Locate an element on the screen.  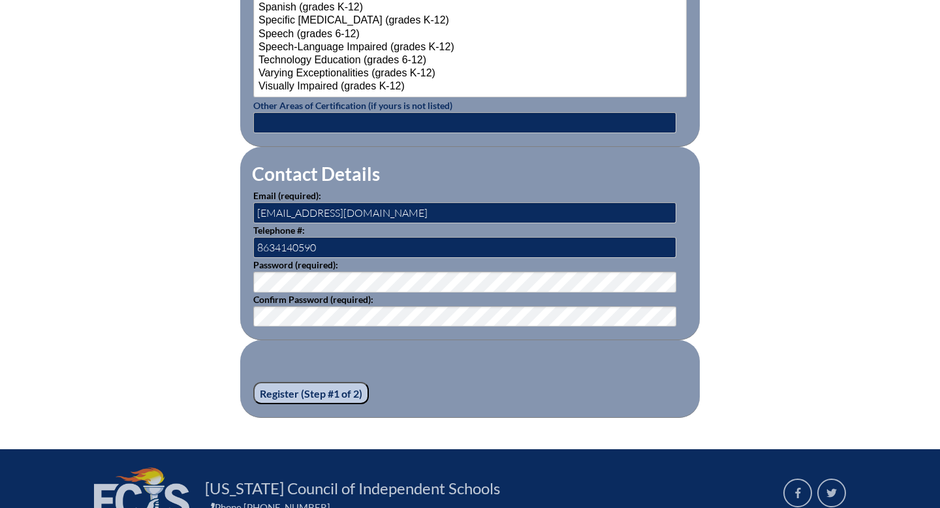
input: Register (Step #1 of 2) is located at coordinates (311, 393).